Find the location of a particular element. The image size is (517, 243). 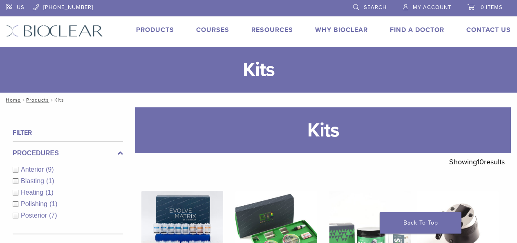

label: Procedures is located at coordinates (68, 153).